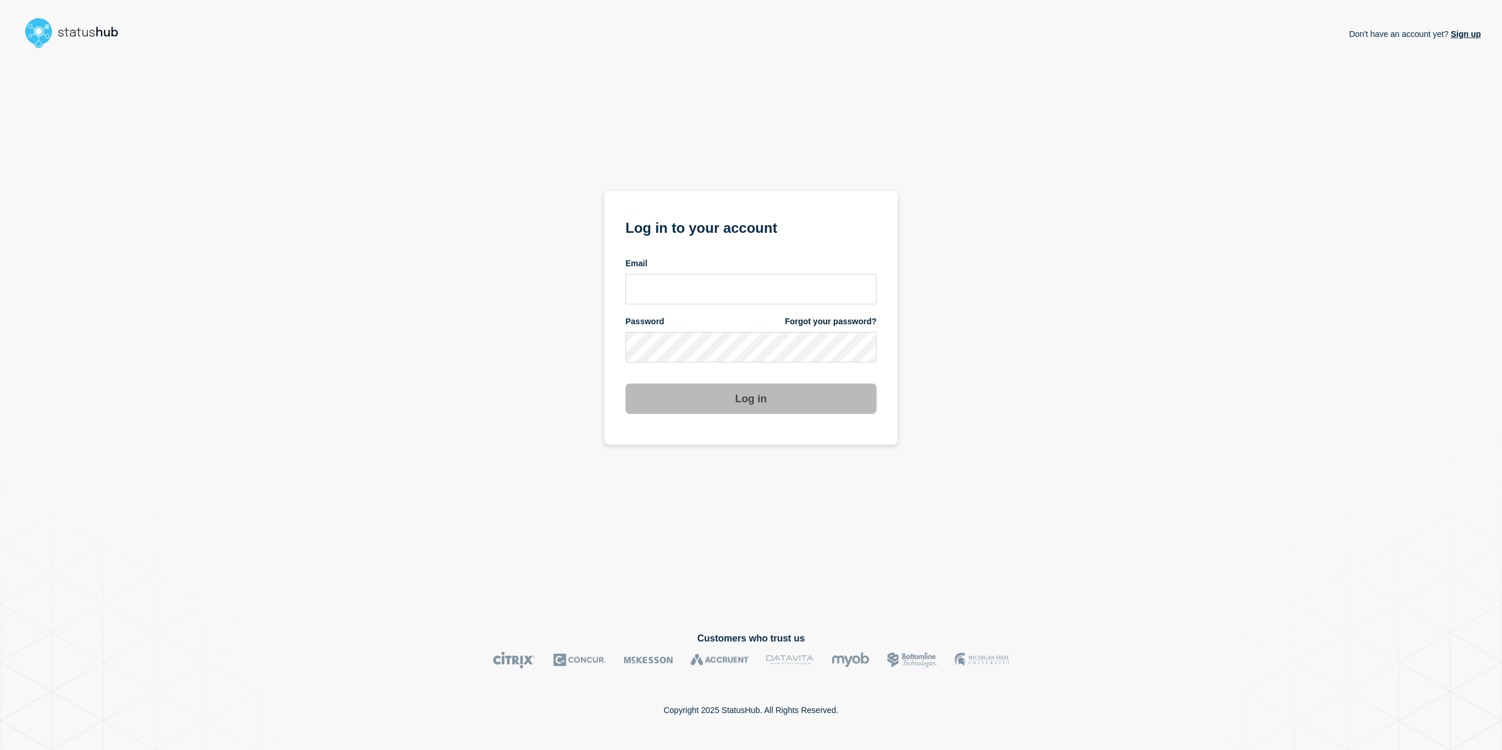 The width and height of the screenshot is (1502, 750). Describe the element at coordinates (751, 289) in the screenshot. I see `input: email input` at that location.